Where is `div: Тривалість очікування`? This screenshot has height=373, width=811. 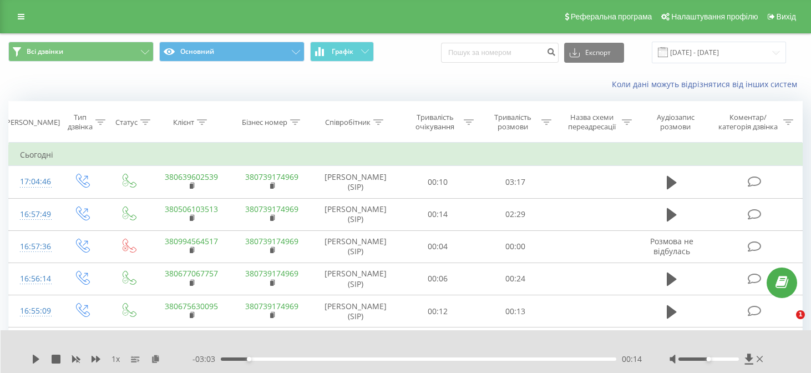 div: Тривалість очікування is located at coordinates (436, 122).